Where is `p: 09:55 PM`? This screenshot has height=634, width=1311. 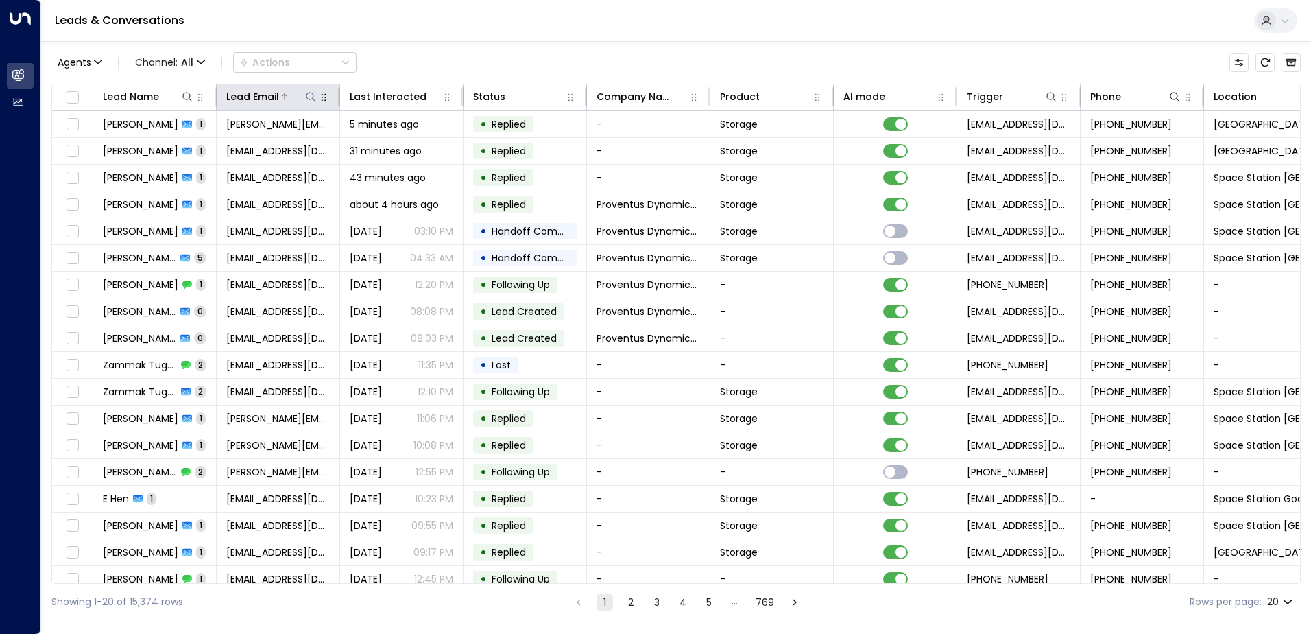
p: 09:55 PM is located at coordinates (432, 525).